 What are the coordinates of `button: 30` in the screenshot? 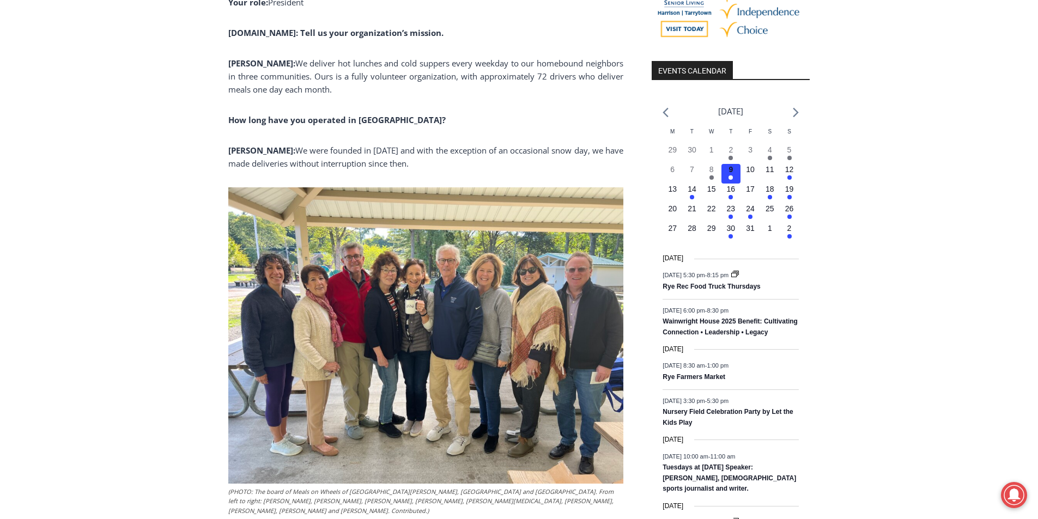 It's located at (692, 154).